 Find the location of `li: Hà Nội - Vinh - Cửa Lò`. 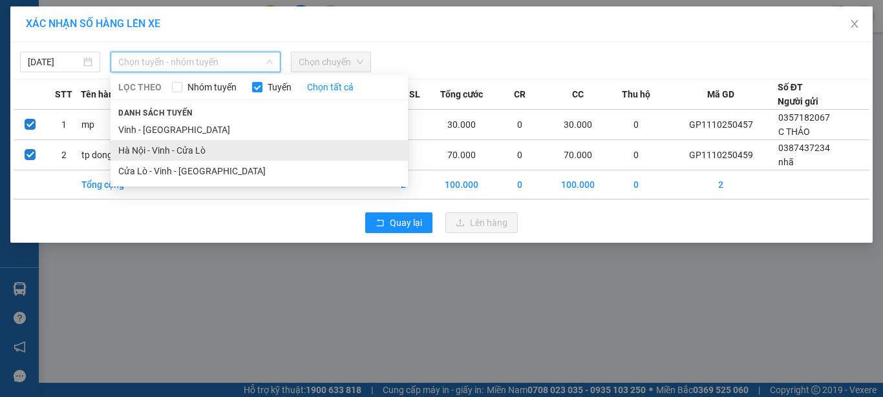

li: Hà Nội - Vinh - Cửa Lò is located at coordinates (259, 151).